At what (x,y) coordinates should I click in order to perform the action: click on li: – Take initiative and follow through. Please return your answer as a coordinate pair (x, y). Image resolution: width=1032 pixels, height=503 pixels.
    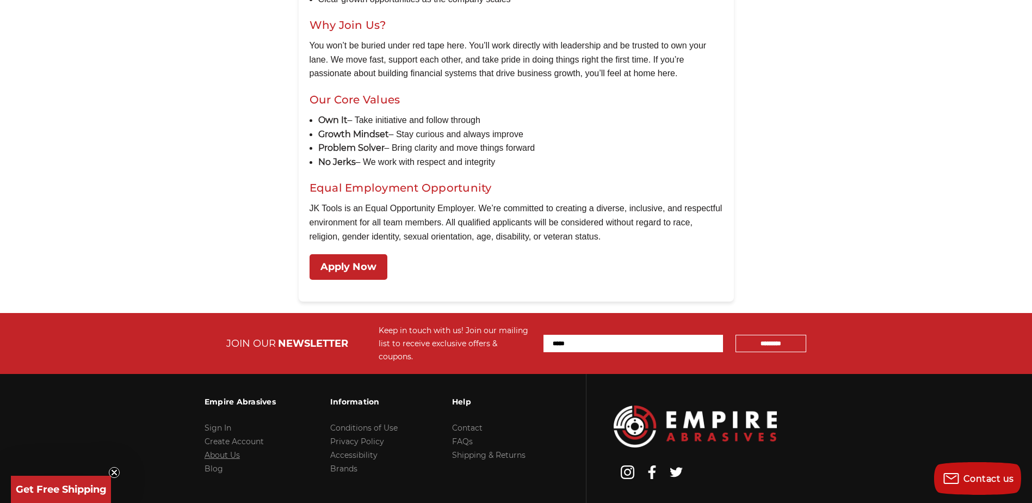
    Looking at the image, I should click on (521, 120).